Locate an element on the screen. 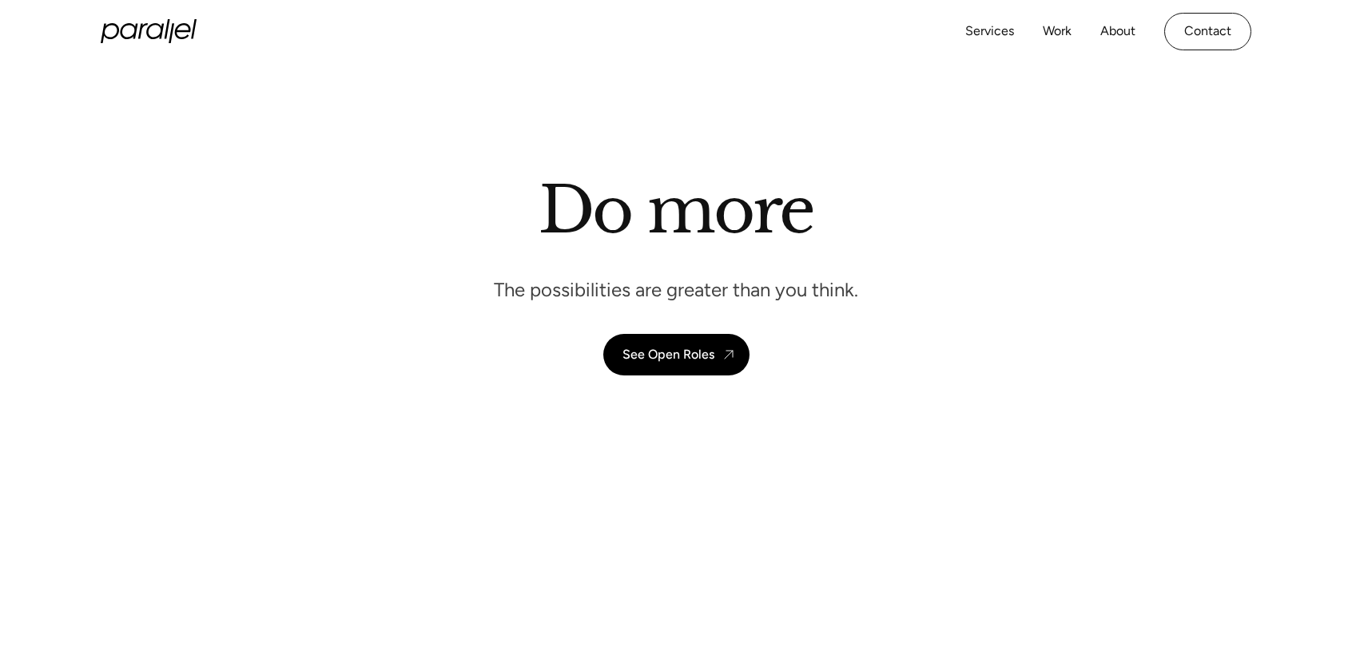 The width and height of the screenshot is (1352, 659). a: Contact is located at coordinates (1207, 31).